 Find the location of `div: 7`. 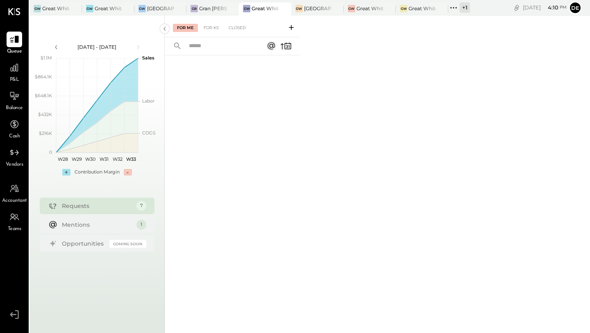

div: 7 is located at coordinates (141, 206).